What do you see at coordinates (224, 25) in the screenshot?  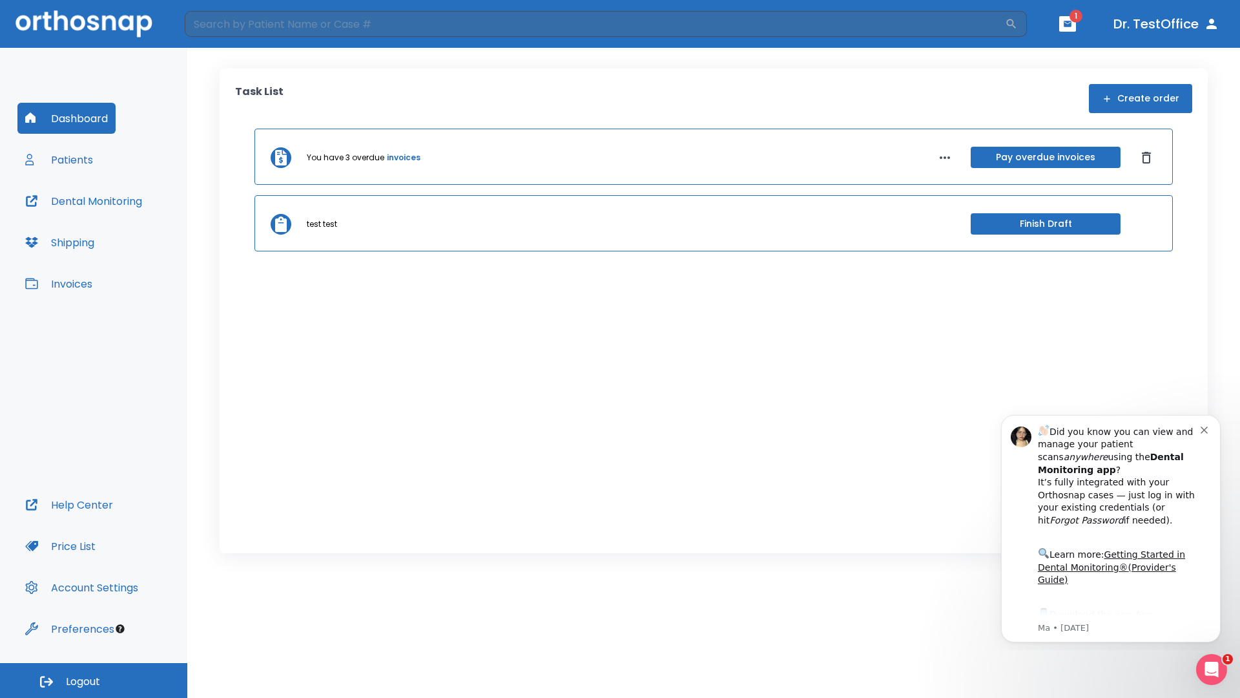 I see `button: Dismiss notification` at bounding box center [224, 25].